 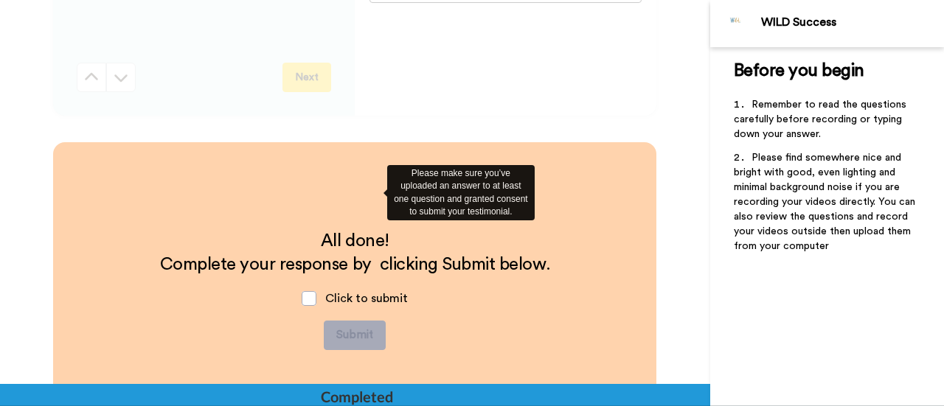 I want to click on span: Click to submit, so click(x=367, y=299).